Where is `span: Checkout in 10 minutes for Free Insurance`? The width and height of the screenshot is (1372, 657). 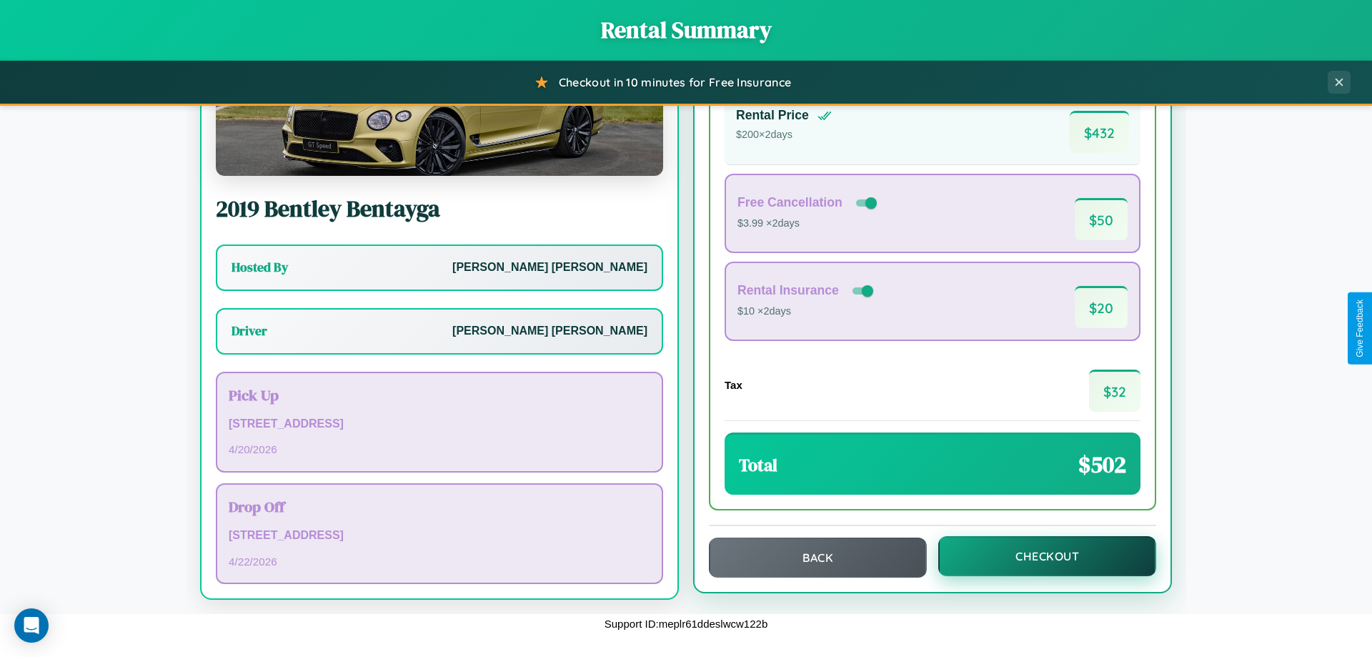 span: Checkout in 10 minutes for Free Insurance is located at coordinates (674, 82).